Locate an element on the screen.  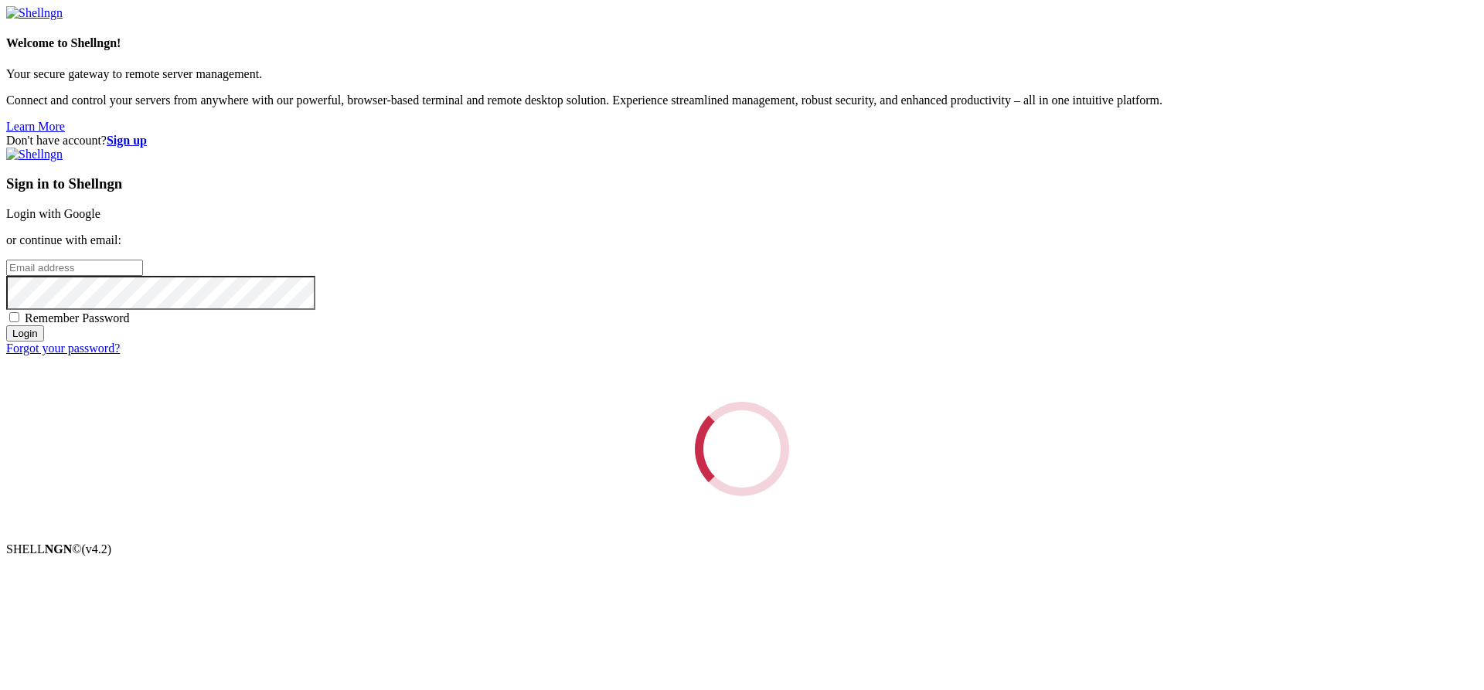
p: Your secure gateway to remote server management. is located at coordinates (742, 74).